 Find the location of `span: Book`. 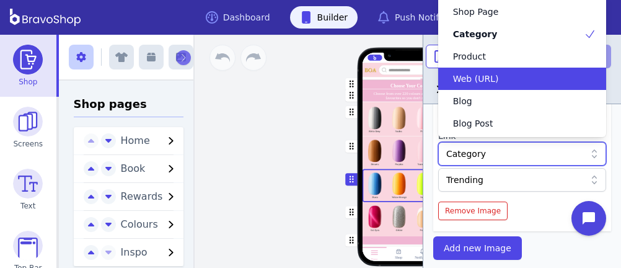

span: Book is located at coordinates (133, 168).